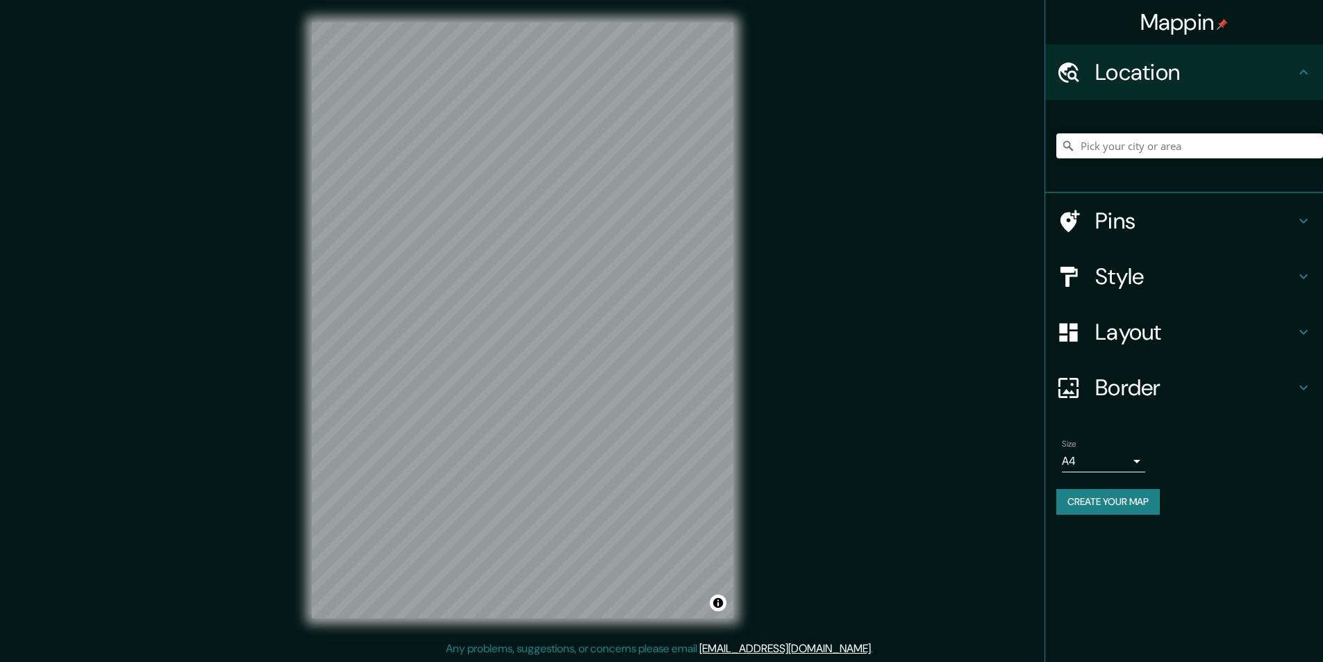 The height and width of the screenshot is (662, 1323). What do you see at coordinates (1107, 501) in the screenshot?
I see `button: Create your map` at bounding box center [1107, 501].